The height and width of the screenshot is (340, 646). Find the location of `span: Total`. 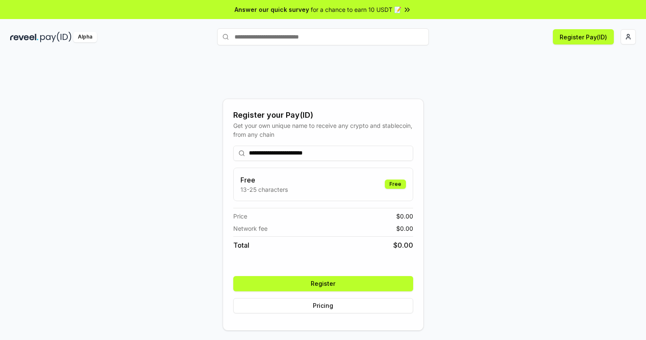

span: Total is located at coordinates (241, 245).